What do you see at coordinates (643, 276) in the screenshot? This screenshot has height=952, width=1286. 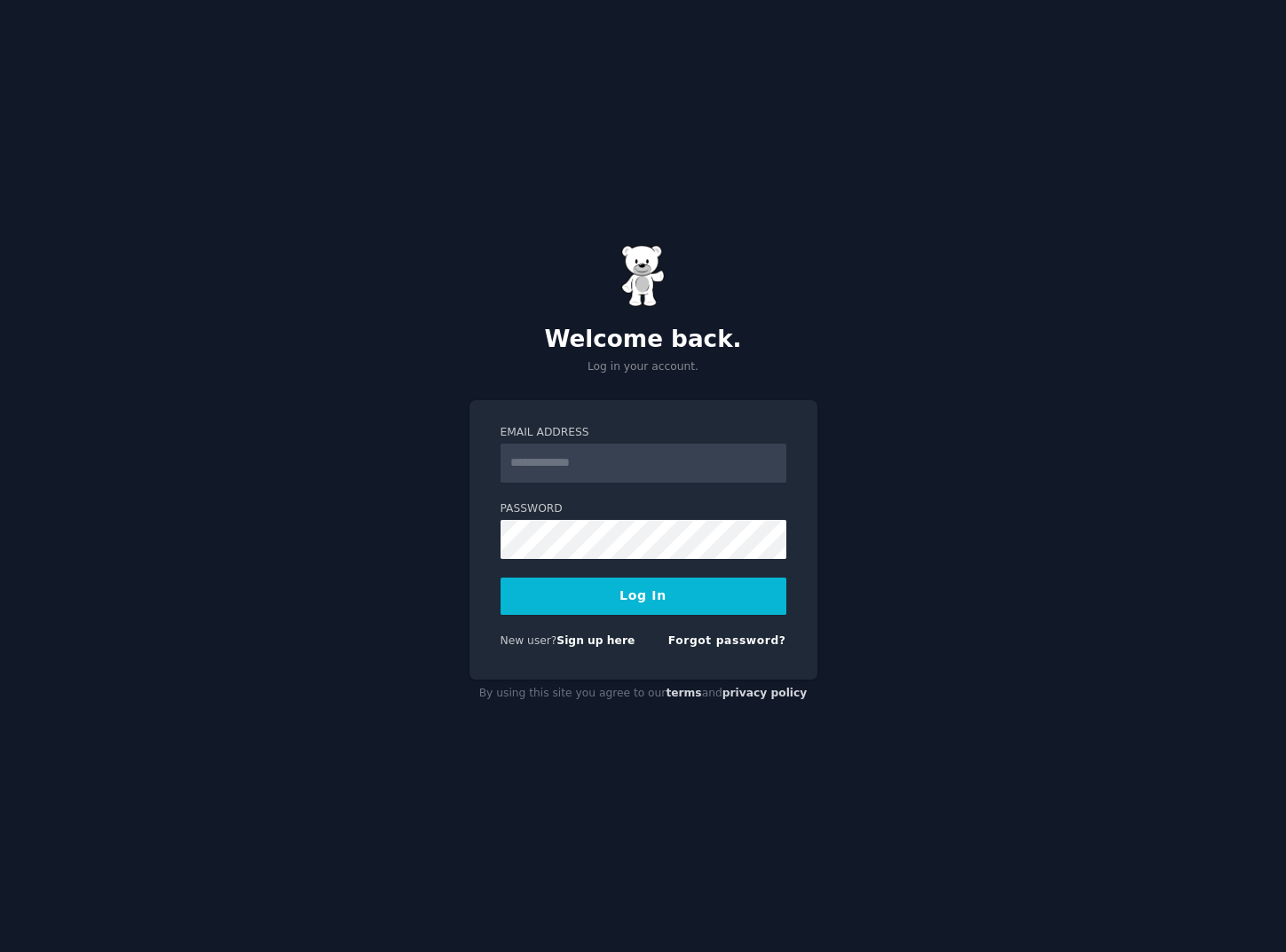 I see `img: Gummy Bear` at bounding box center [643, 276].